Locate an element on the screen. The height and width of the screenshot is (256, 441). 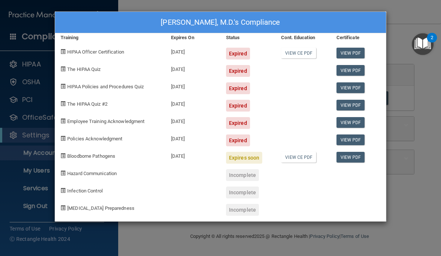
span: Bloodborne Pathogens is located at coordinates (91, 156).